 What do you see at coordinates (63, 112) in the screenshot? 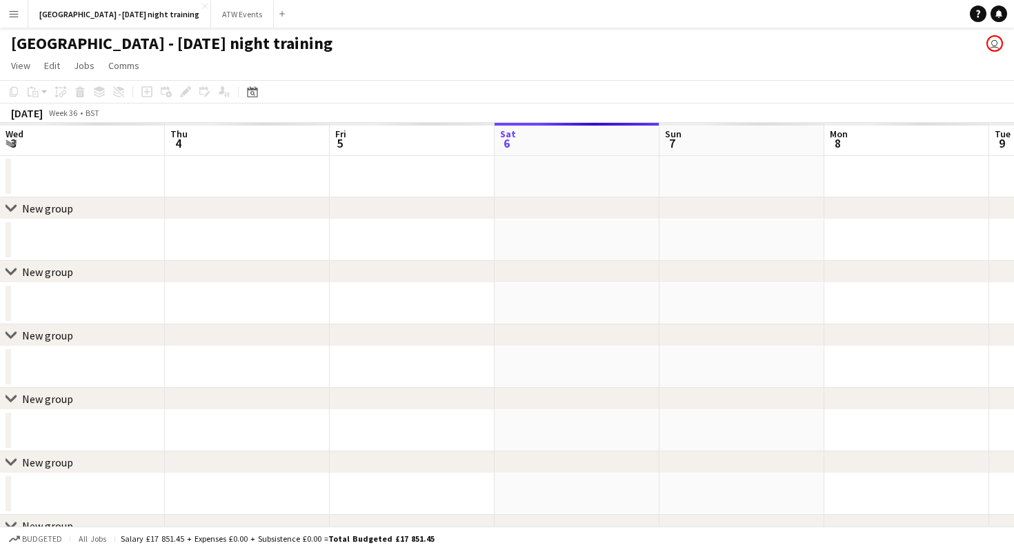
I see `span: Week 36` at bounding box center [63, 112].